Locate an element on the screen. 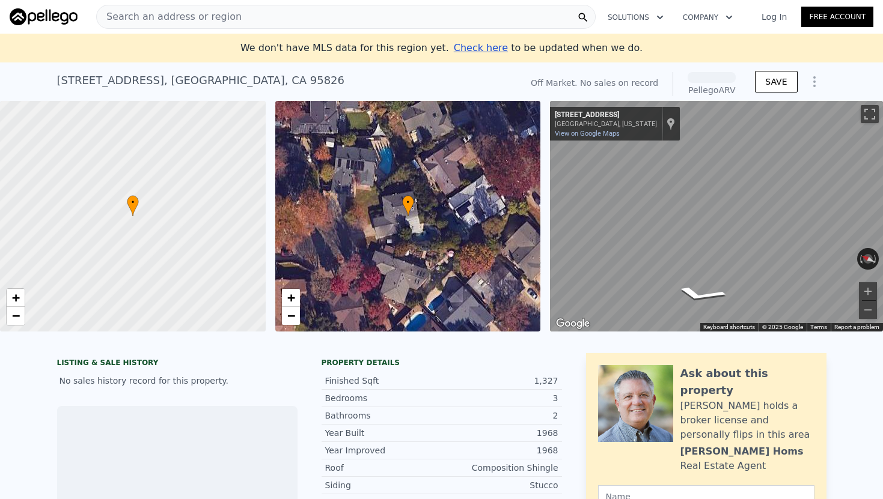 This screenshot has width=883, height=499. a: Open this area in Google Maps (opens a new window) is located at coordinates (573, 324).